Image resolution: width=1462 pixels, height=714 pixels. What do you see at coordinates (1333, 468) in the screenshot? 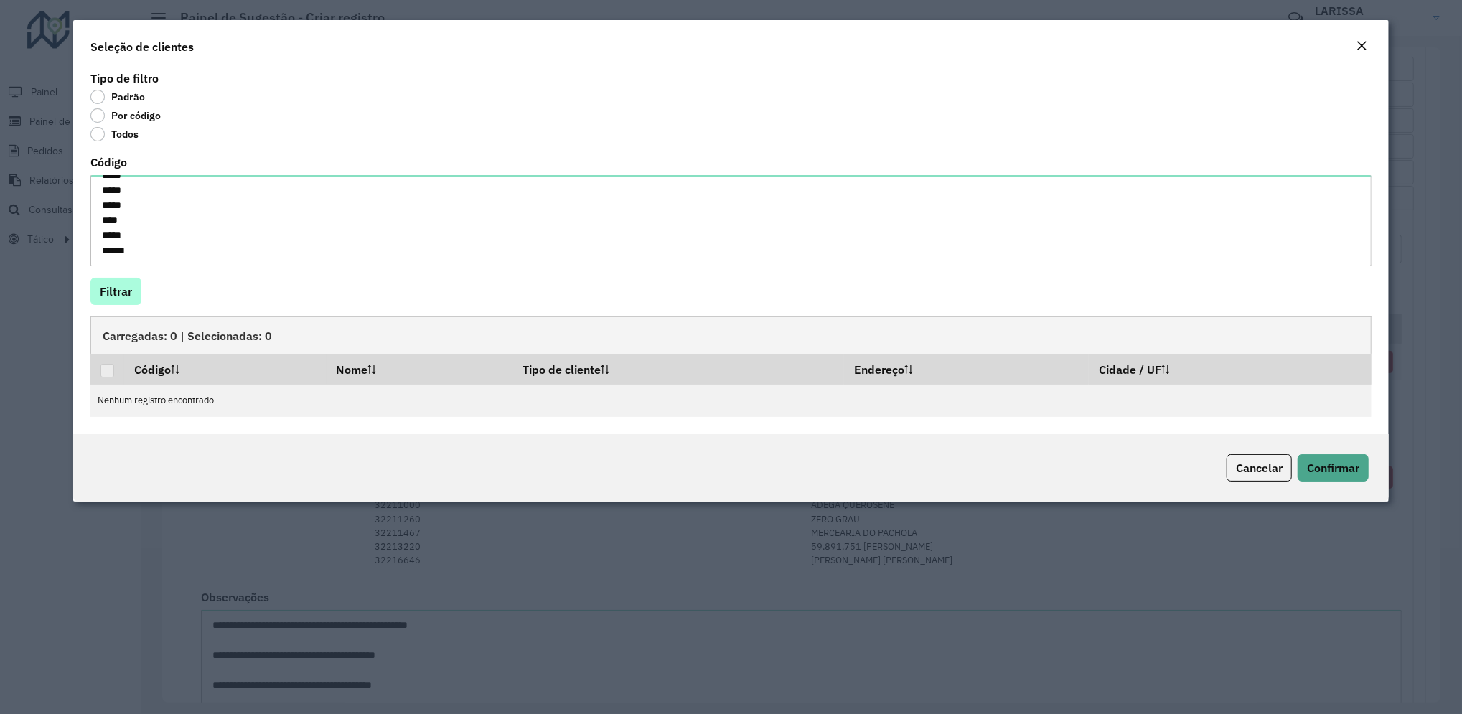
I see `button: Confirmar` at bounding box center [1333, 468].